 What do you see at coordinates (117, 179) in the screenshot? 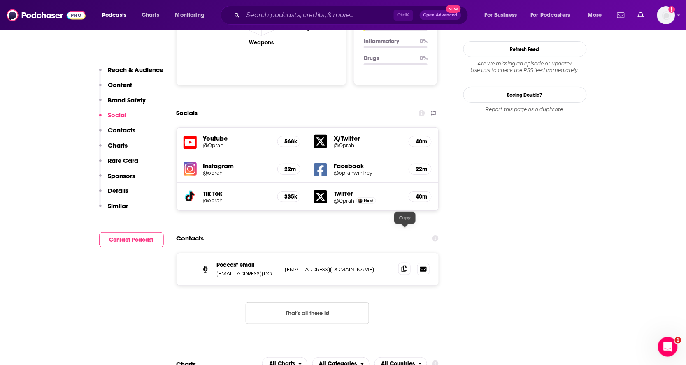
I see `button: Sponsors` at bounding box center [117, 179].